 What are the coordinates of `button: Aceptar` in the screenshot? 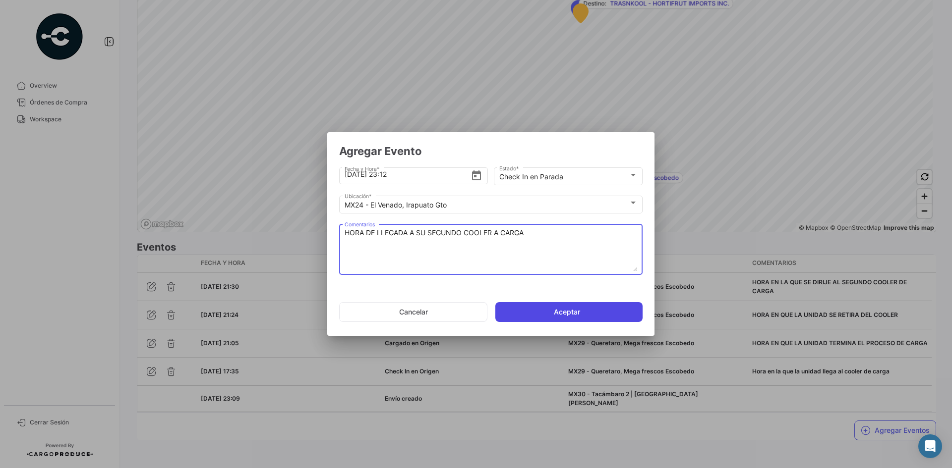 It's located at (569, 312).